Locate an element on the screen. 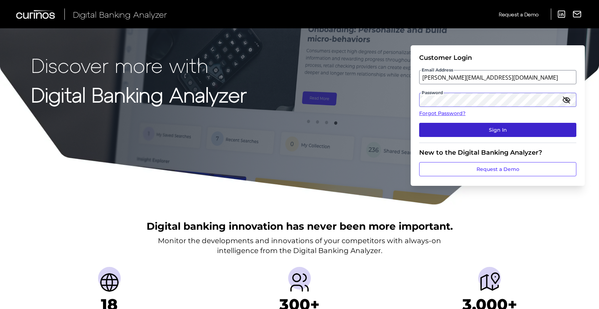 This screenshot has width=599, height=309. img: Curinos is located at coordinates (36, 14).